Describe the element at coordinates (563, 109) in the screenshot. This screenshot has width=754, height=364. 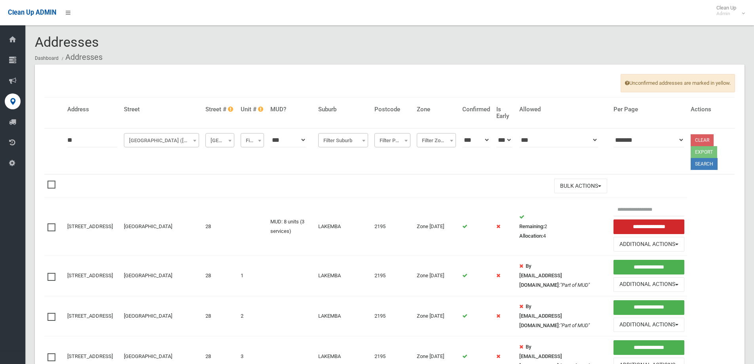
I see `h4: Allowed` at that location.